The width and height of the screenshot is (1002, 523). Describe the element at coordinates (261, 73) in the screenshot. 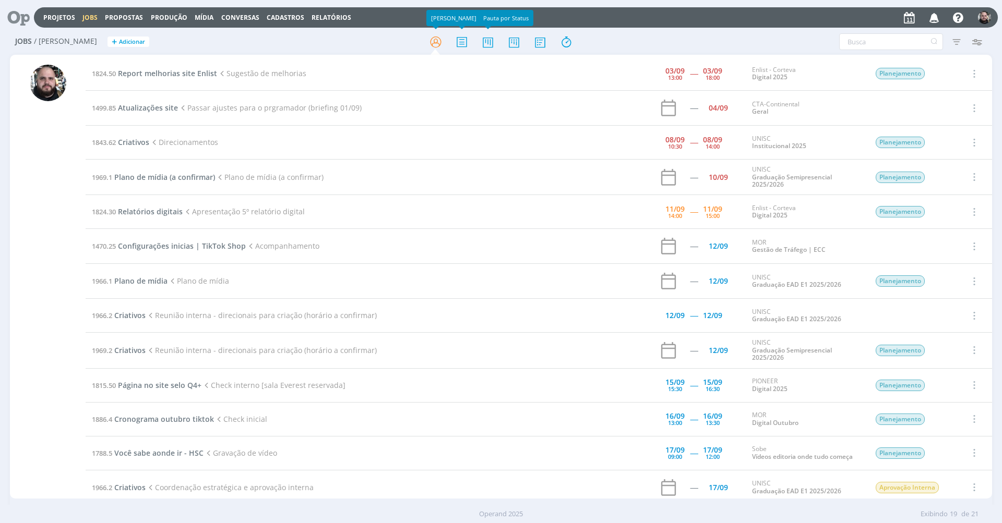

I see `span: Sugestão de melhorias` at that location.